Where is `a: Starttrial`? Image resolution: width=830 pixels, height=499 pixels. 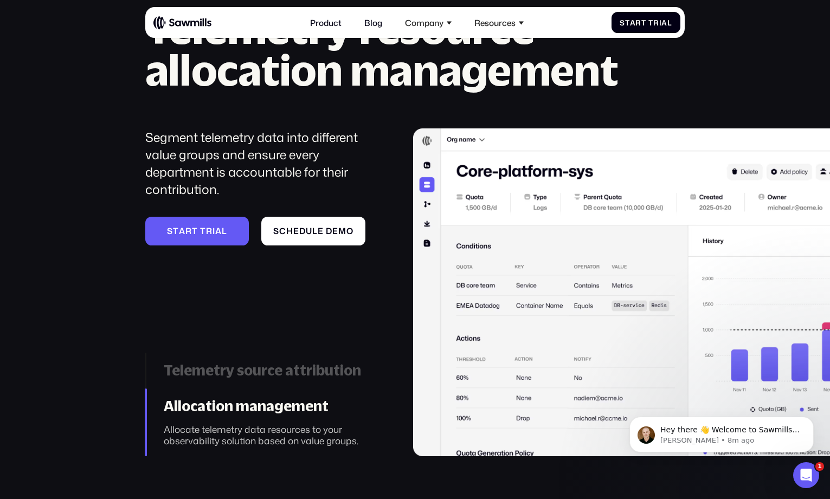
a: Starttrial is located at coordinates (197, 231).